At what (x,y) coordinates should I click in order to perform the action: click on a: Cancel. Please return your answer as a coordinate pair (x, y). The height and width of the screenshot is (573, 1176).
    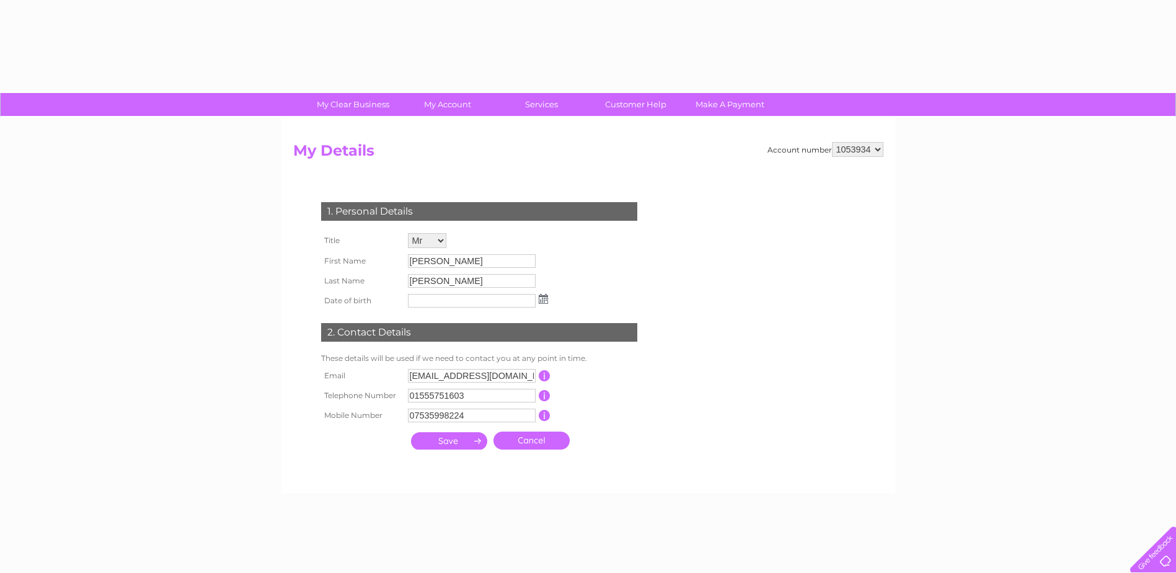
    Looking at the image, I should click on (531, 440).